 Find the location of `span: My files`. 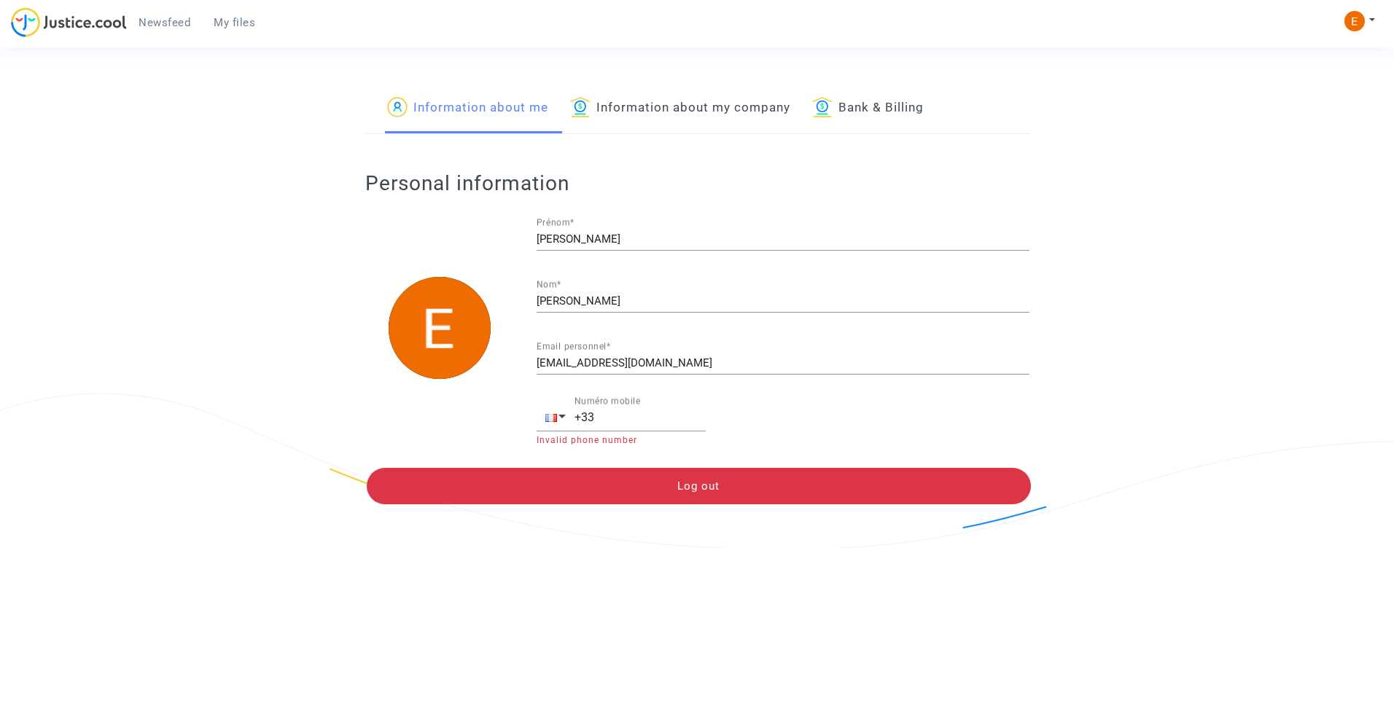

span: My files is located at coordinates (234, 23).